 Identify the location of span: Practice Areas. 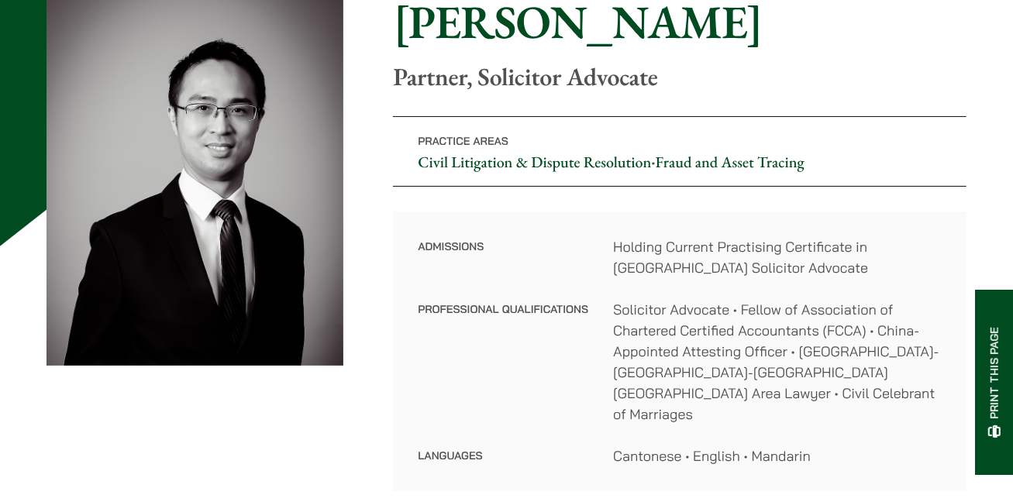
(463, 141).